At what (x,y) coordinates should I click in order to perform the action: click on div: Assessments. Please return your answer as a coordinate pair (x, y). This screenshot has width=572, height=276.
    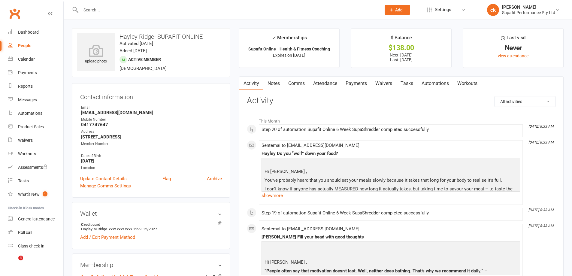
    Looking at the image, I should click on (33, 167).